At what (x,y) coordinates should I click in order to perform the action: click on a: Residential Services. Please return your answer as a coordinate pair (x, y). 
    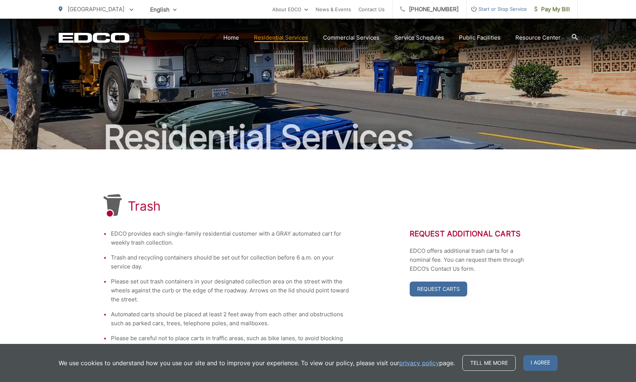
    Looking at the image, I should click on (281, 38).